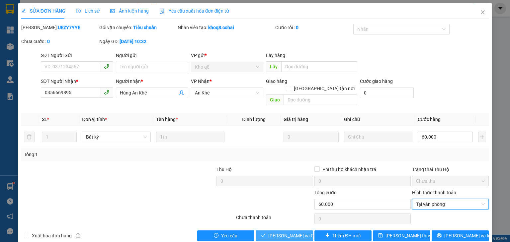  Describe the element at coordinates (325, 193) in the screenshot. I see `span: Tổng cước` at that location.